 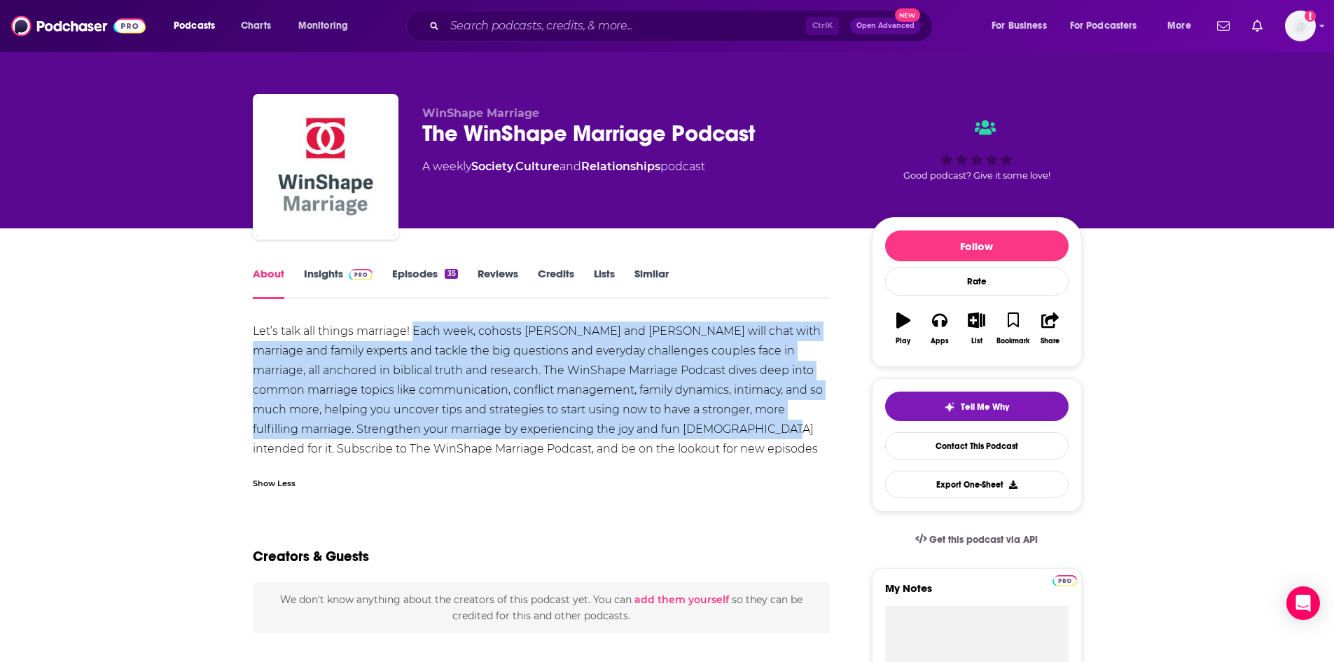 I want to click on a: Pro website, so click(x=1064, y=579).